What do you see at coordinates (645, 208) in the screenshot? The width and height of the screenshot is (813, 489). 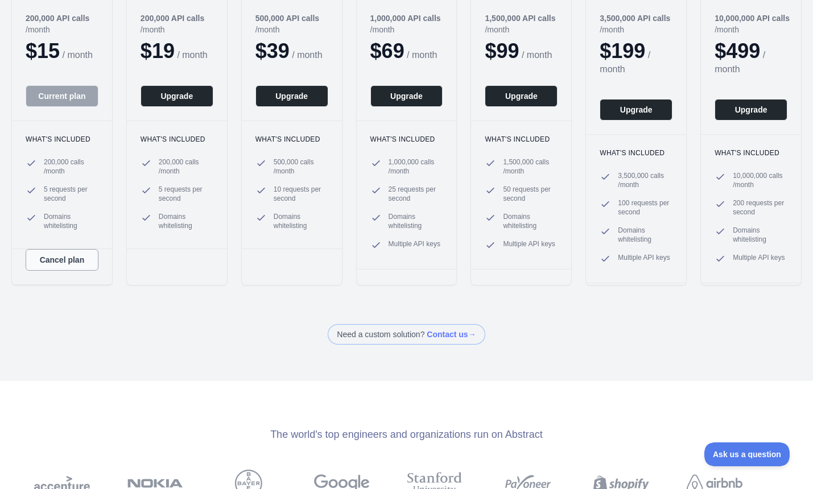 I see `span: 100 requests per second` at bounding box center [645, 208].